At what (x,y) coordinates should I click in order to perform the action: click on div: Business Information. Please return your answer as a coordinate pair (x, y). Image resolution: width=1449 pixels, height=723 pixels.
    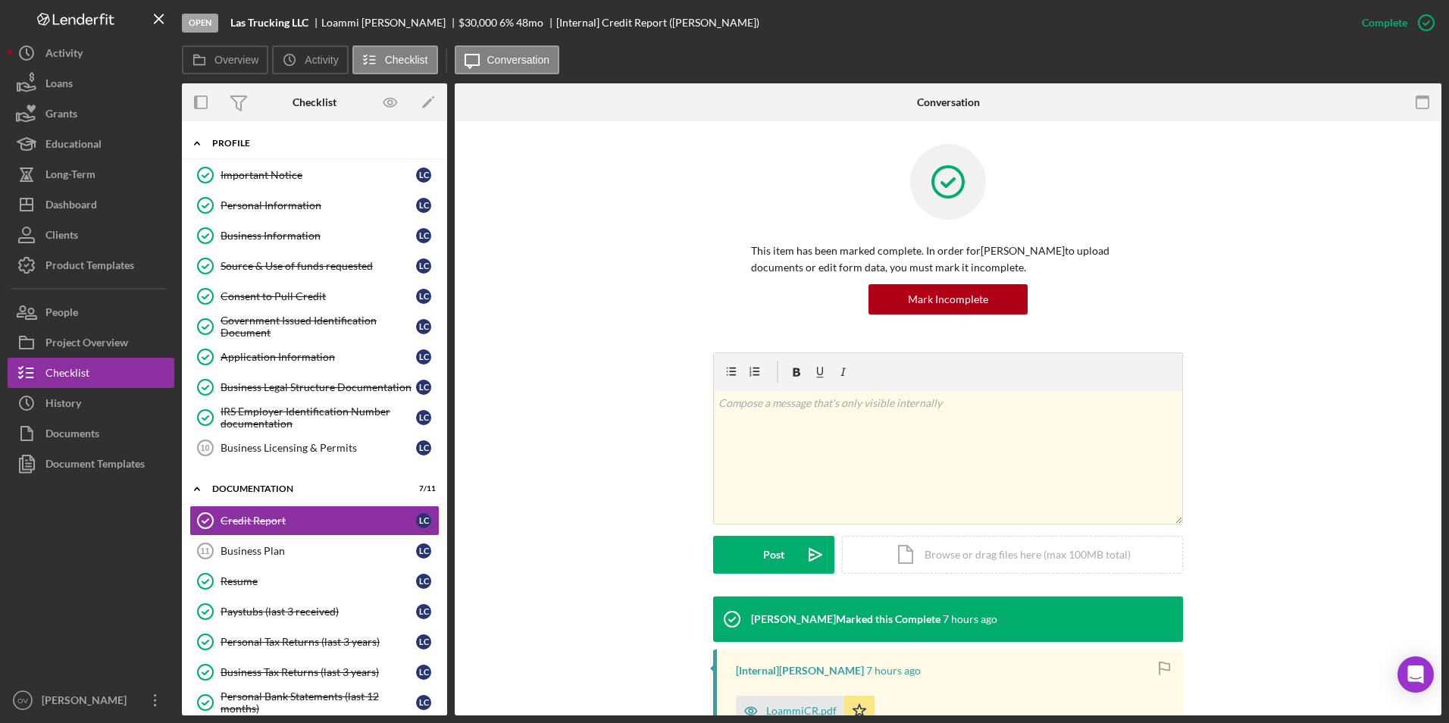
    Looking at the image, I should click on (318, 236).